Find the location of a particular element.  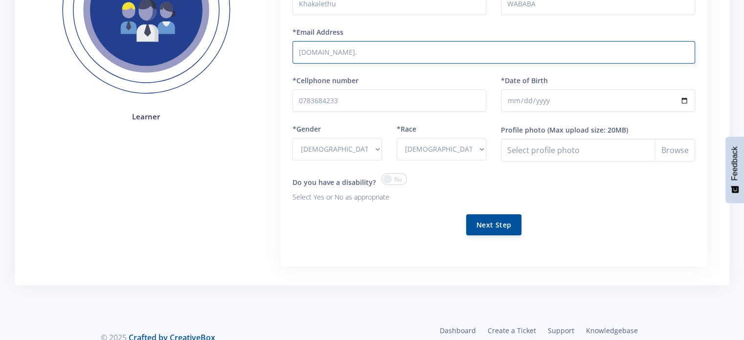

span: Knowledgebase is located at coordinates (612, 330).